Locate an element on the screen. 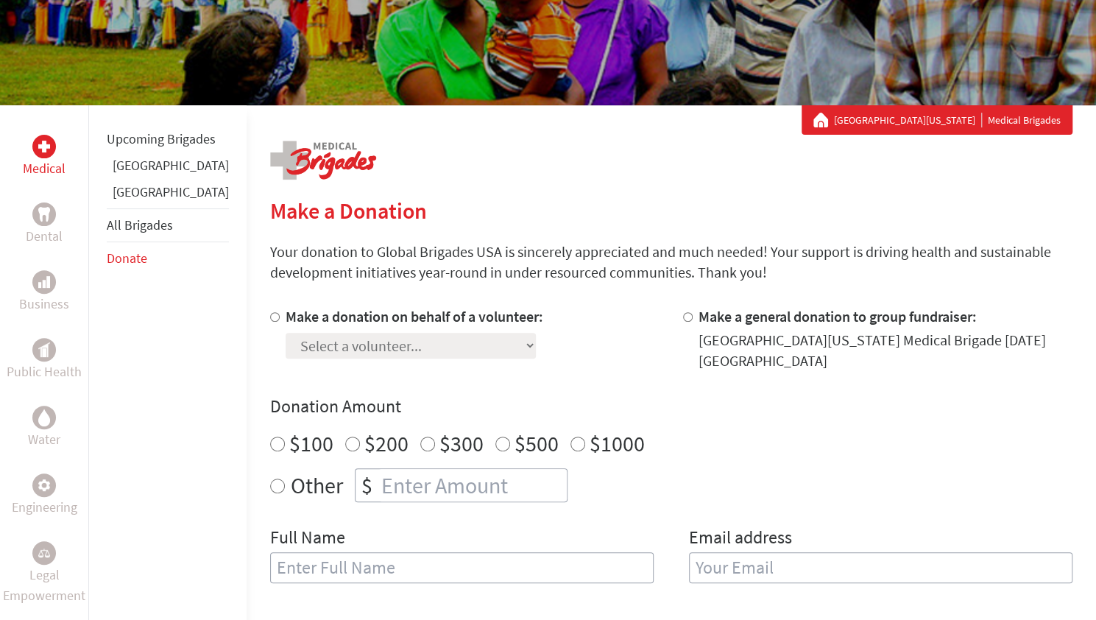 The width and height of the screenshot is (1096, 620). div: Water is located at coordinates (44, 417).